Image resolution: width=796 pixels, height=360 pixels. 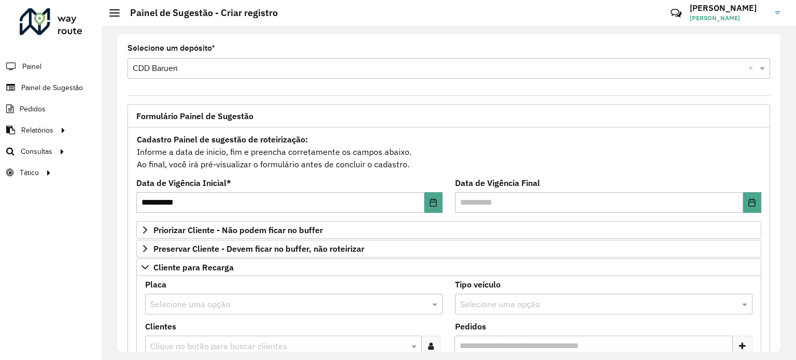 What do you see at coordinates (37, 130) in the screenshot?
I see `span: Relatórios` at bounding box center [37, 130].